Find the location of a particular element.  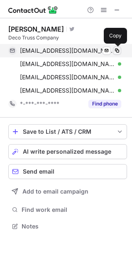

button: Add to email campaign is located at coordinates (68, 191).